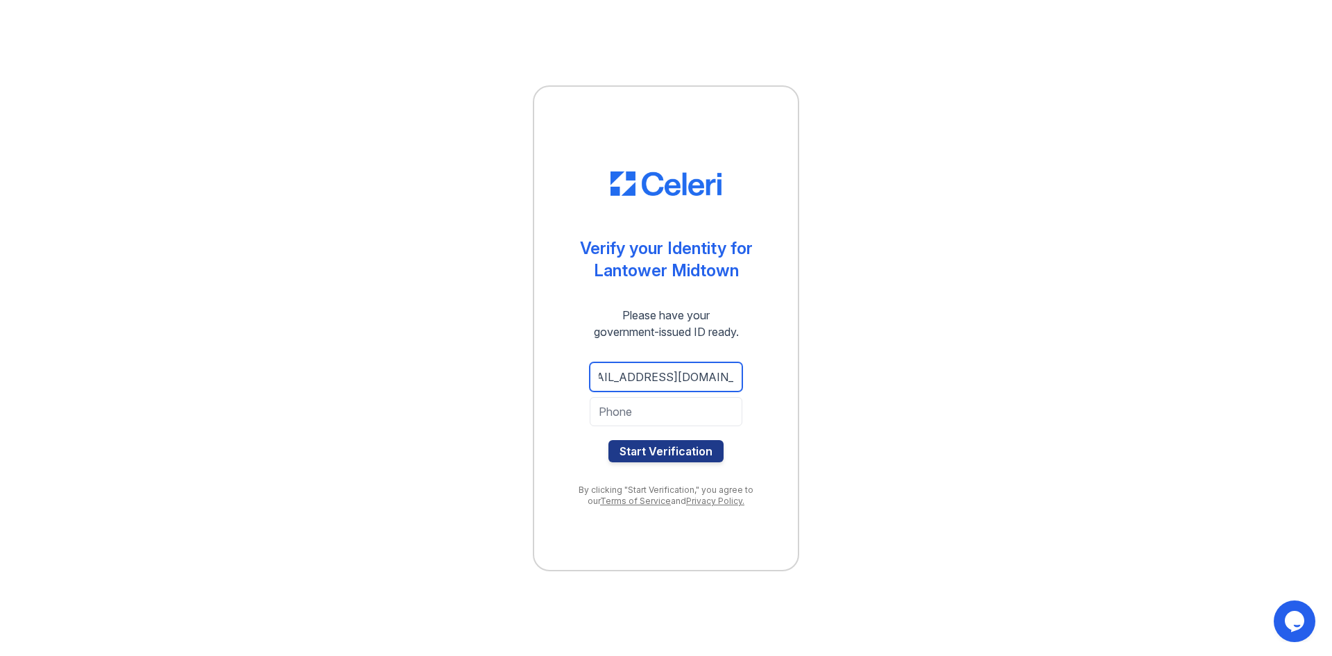  Describe the element at coordinates (715, 500) in the screenshot. I see `a: Privacy Policy.` at that location.